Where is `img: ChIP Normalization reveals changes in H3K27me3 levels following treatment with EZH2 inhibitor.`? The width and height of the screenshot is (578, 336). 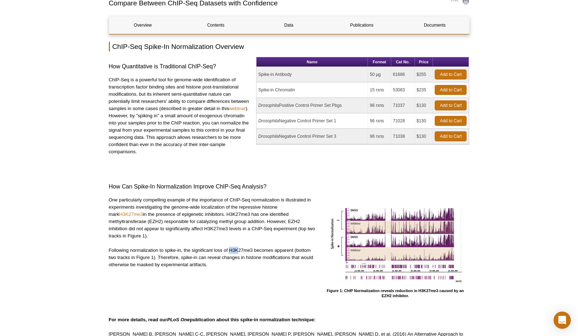
img: ChIP Normalization reveals changes in H3K27me3 levels following treatment with EZH2 inhibitor. is located at coordinates (395, 241).